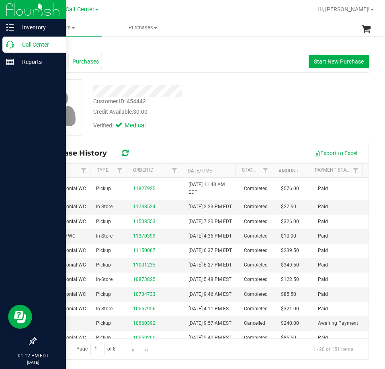 The width and height of the screenshot is (385, 369). I want to click on span: $326.00, so click(290, 221).